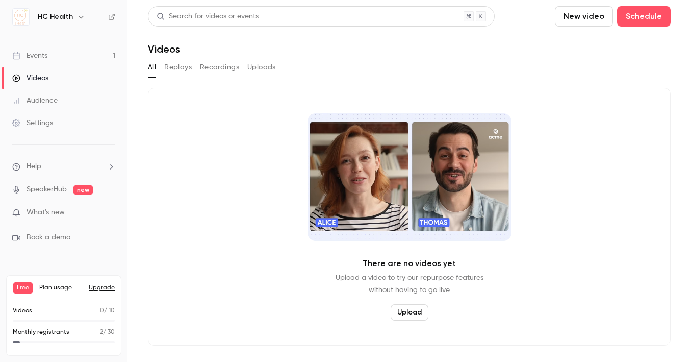 This screenshot has height=362, width=691. What do you see at coordinates (101, 288) in the screenshot?
I see `button: Upgrade` at bounding box center [101, 288].